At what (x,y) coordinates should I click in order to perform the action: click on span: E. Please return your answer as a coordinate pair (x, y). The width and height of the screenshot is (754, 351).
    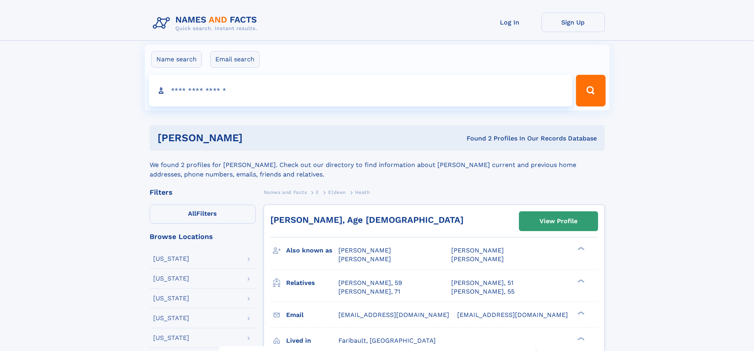
    Looking at the image, I should click on (317, 192).